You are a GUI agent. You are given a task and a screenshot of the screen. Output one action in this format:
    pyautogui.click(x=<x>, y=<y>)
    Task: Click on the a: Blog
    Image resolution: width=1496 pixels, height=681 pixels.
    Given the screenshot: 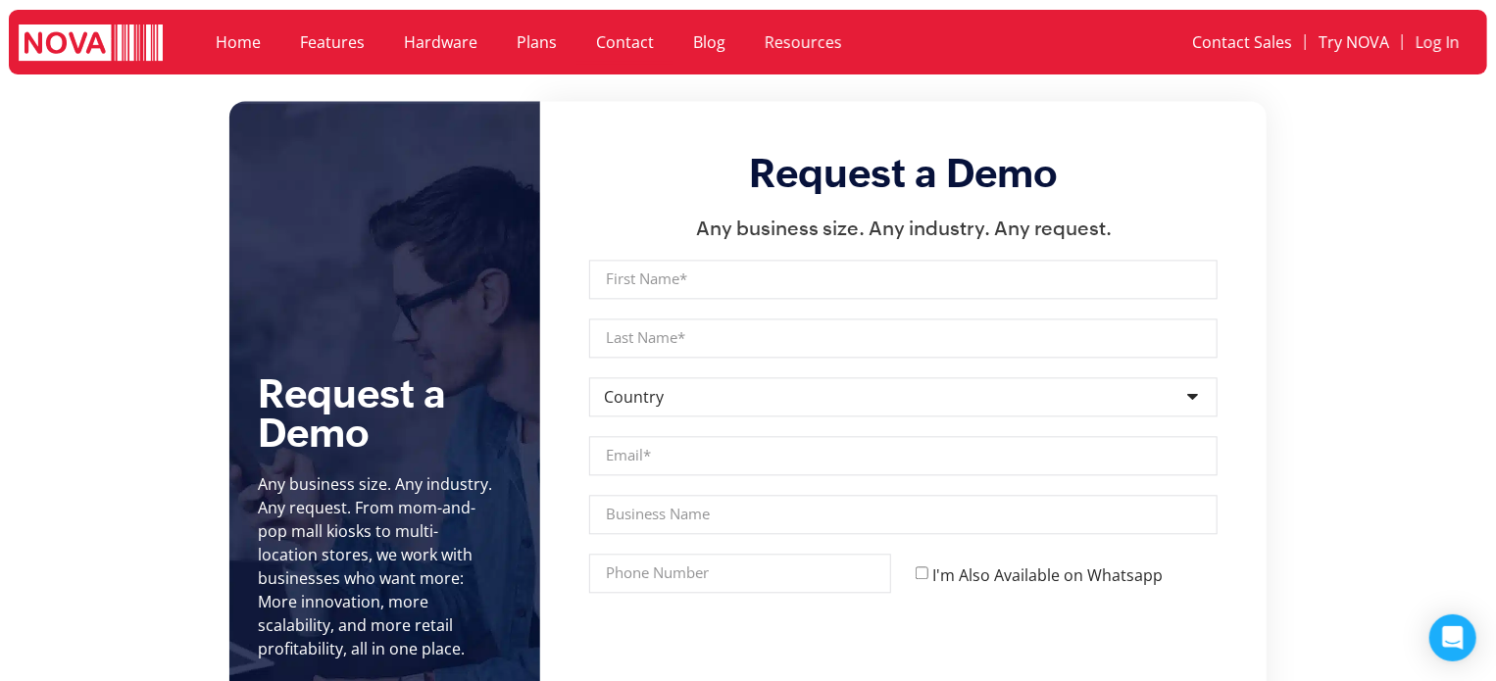 What is the action you would take?
    pyautogui.click(x=709, y=42)
    